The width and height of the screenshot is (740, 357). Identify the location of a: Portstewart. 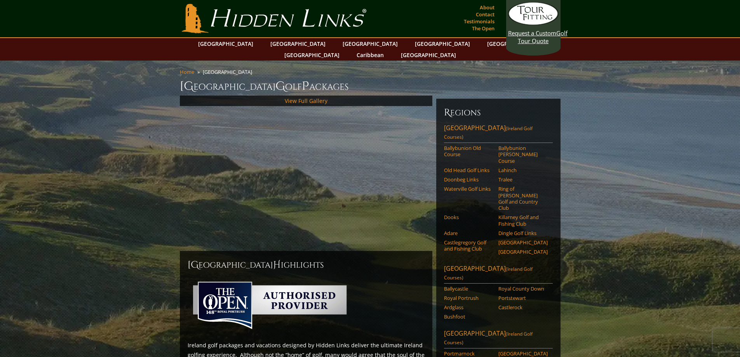
(523, 298).